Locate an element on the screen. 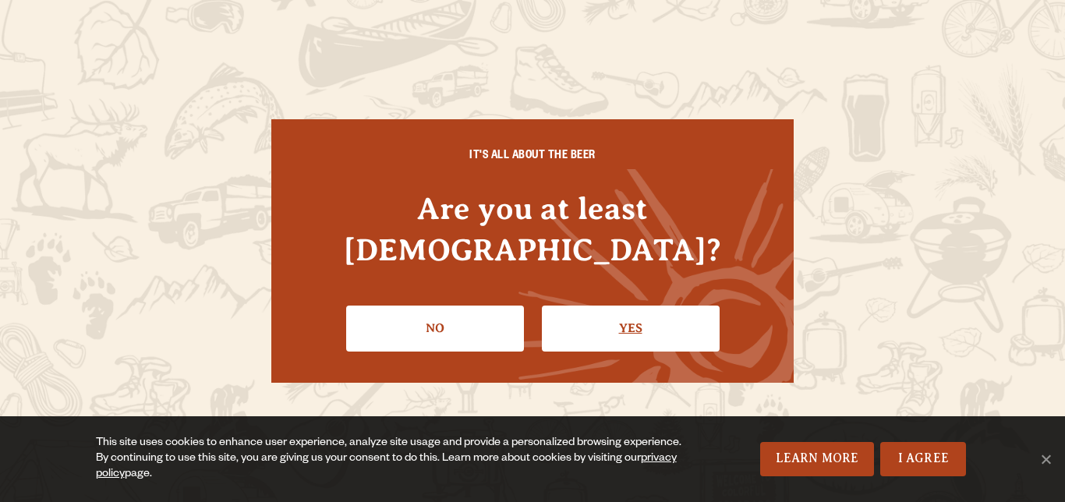 Image resolution: width=1065 pixels, height=502 pixels. a: Learn More is located at coordinates (817, 459).